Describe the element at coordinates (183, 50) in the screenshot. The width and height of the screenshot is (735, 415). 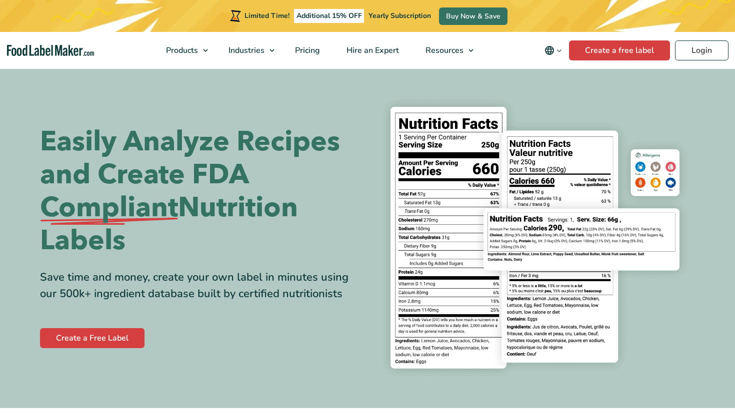
I see `a: Products` at that location.